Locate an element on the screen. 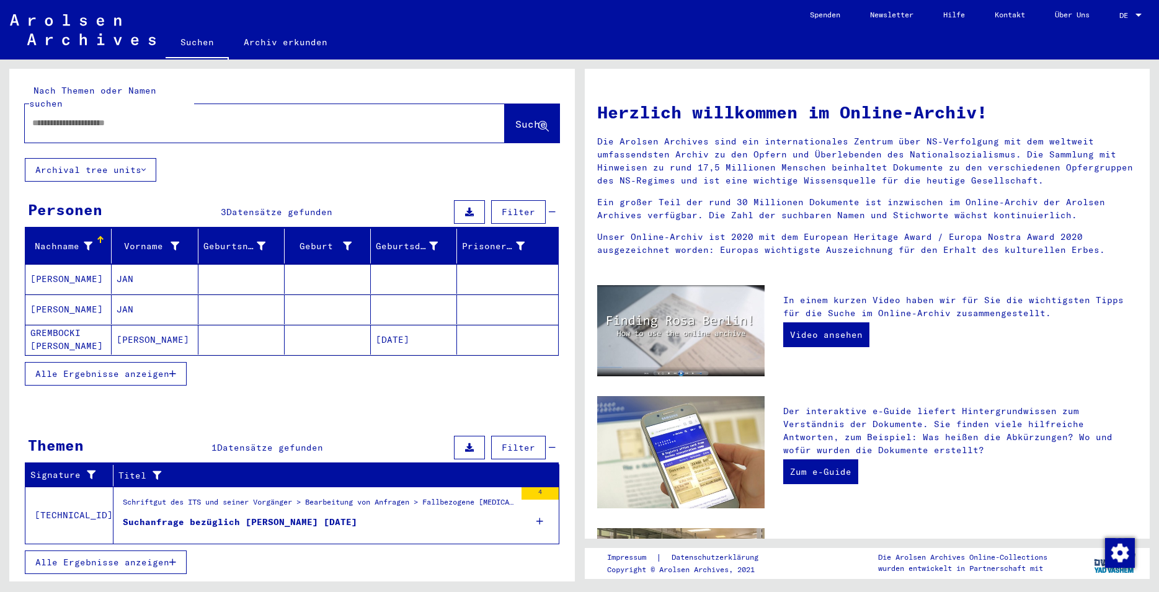 This screenshot has width=1159, height=592. a: Impressum is located at coordinates (631, 558).